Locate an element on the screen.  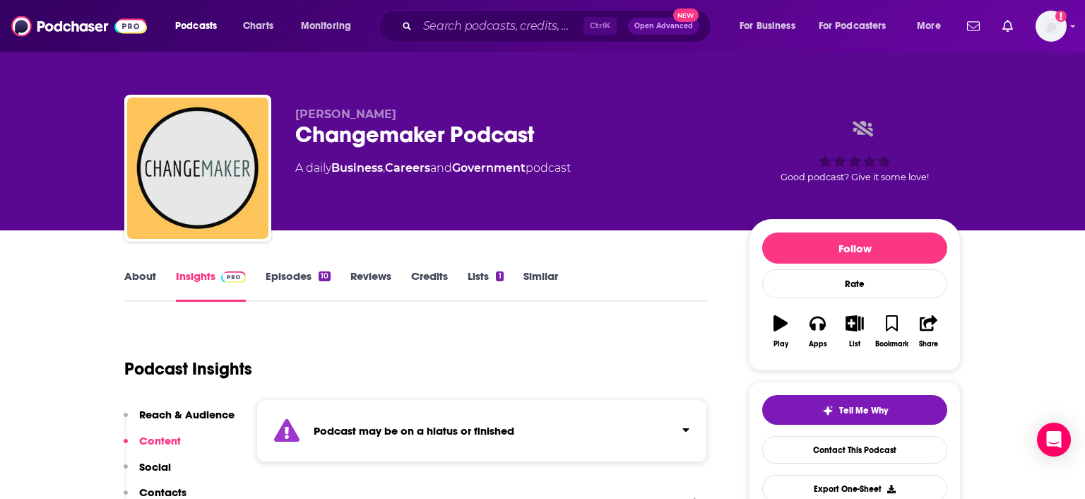
button: Follow is located at coordinates (855, 248).